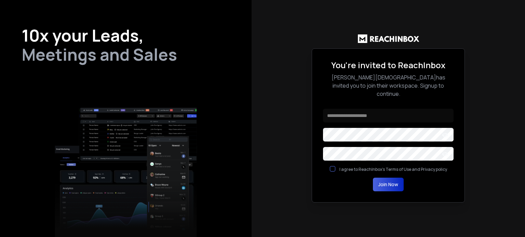  I want to click on h2: Meetings and Sales, so click(126, 55).